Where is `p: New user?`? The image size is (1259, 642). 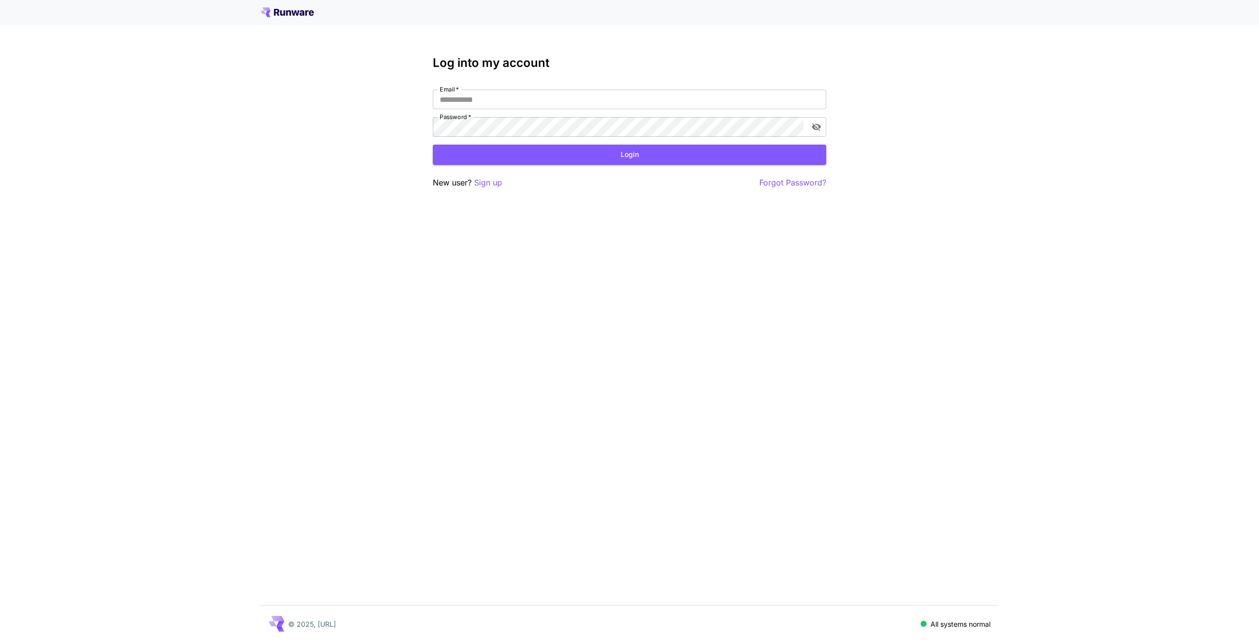 p: New user? is located at coordinates (467, 182).